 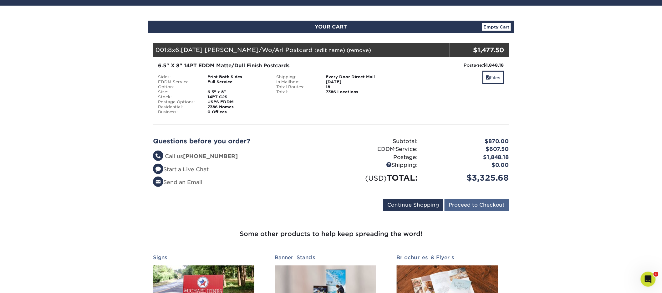 What do you see at coordinates (178, 85) in the screenshot?
I see `div: EDDM Service Option:` at bounding box center [178, 85].